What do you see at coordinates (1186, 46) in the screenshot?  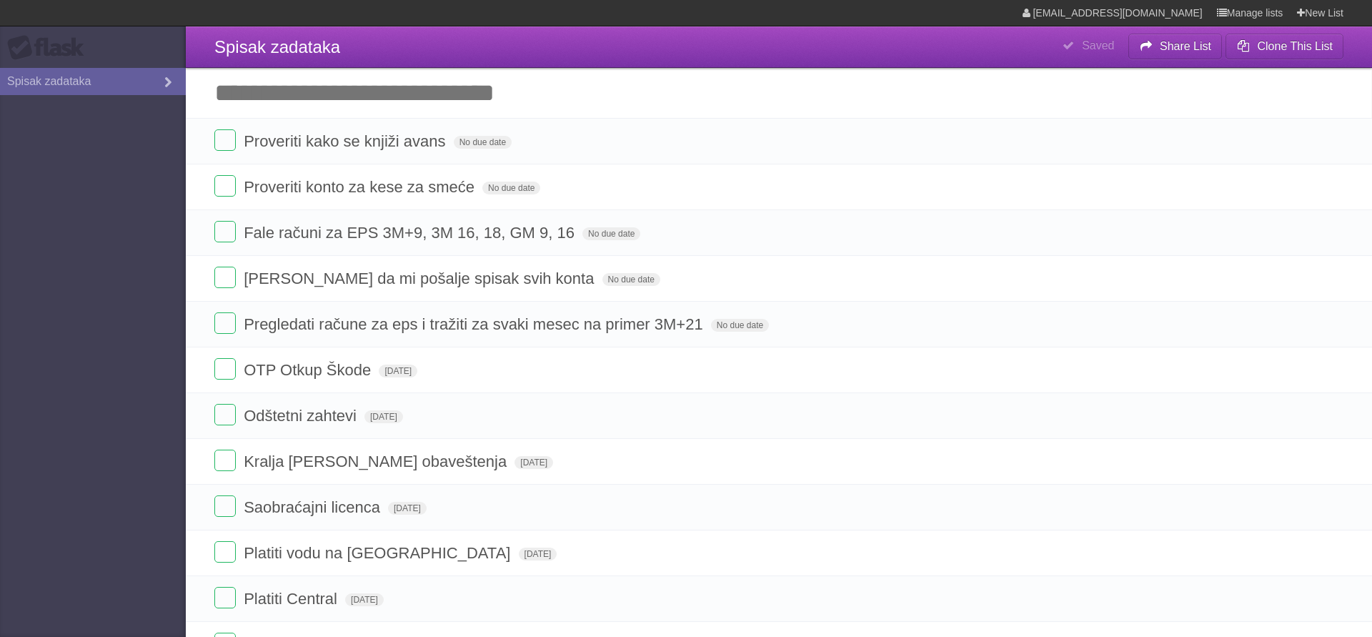 I see `b: Share List` at bounding box center [1186, 46].